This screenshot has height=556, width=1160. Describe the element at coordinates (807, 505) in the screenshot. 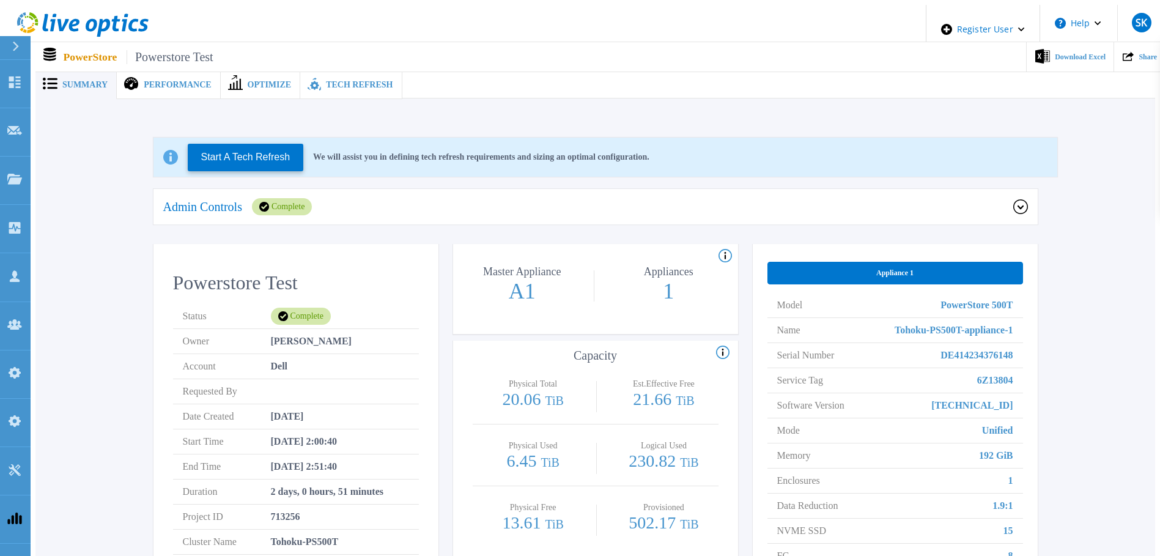

I see `span: Data Reduction` at that location.